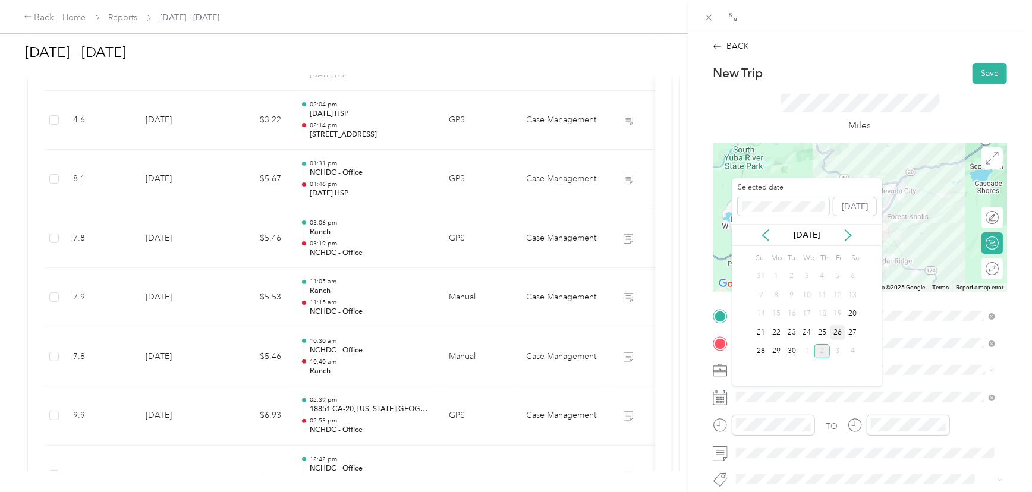 This screenshot has width=1032, height=492. Describe the element at coordinates (839, 259) in the screenshot. I see `div: Fr` at that location.